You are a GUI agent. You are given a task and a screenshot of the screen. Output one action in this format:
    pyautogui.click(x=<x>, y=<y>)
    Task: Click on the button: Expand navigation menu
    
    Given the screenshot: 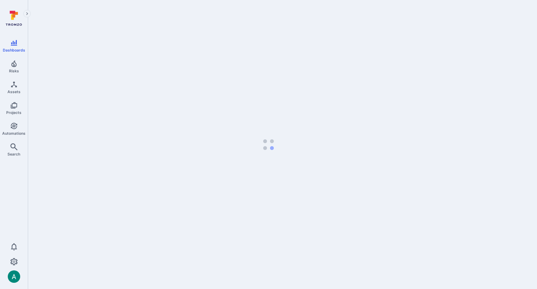 What is the action you would take?
    pyautogui.click(x=27, y=14)
    